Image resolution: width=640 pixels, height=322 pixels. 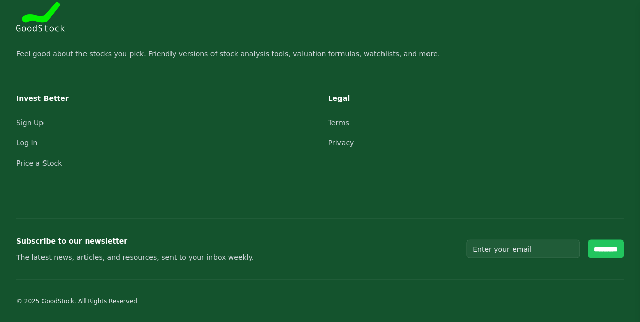 What do you see at coordinates (40, 16) in the screenshot?
I see `img: Goodstock Logo` at bounding box center [40, 16].